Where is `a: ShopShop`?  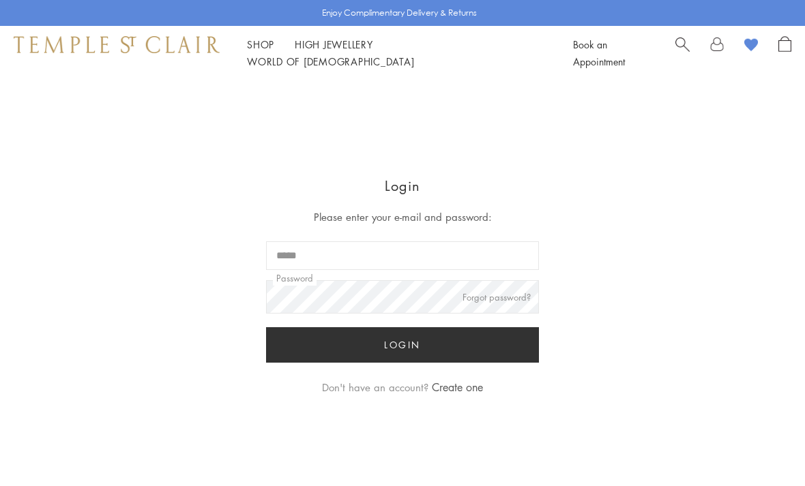 a: ShopShop is located at coordinates (260, 44).